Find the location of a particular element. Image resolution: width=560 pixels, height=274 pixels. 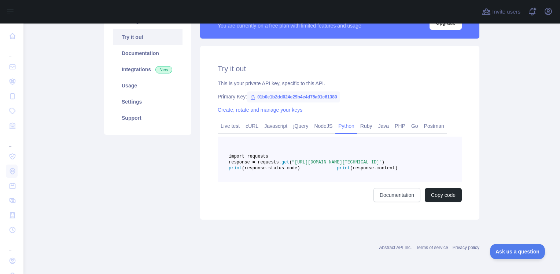

div: You are currently on a free plan with limited features and usage is located at coordinates (290, 26).